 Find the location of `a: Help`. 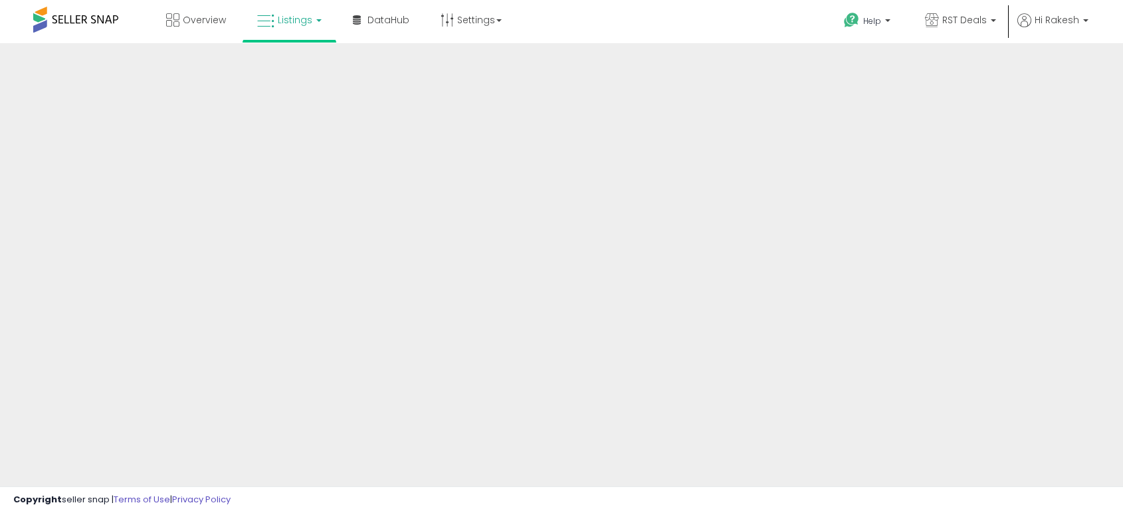

a: Help is located at coordinates (869, 23).